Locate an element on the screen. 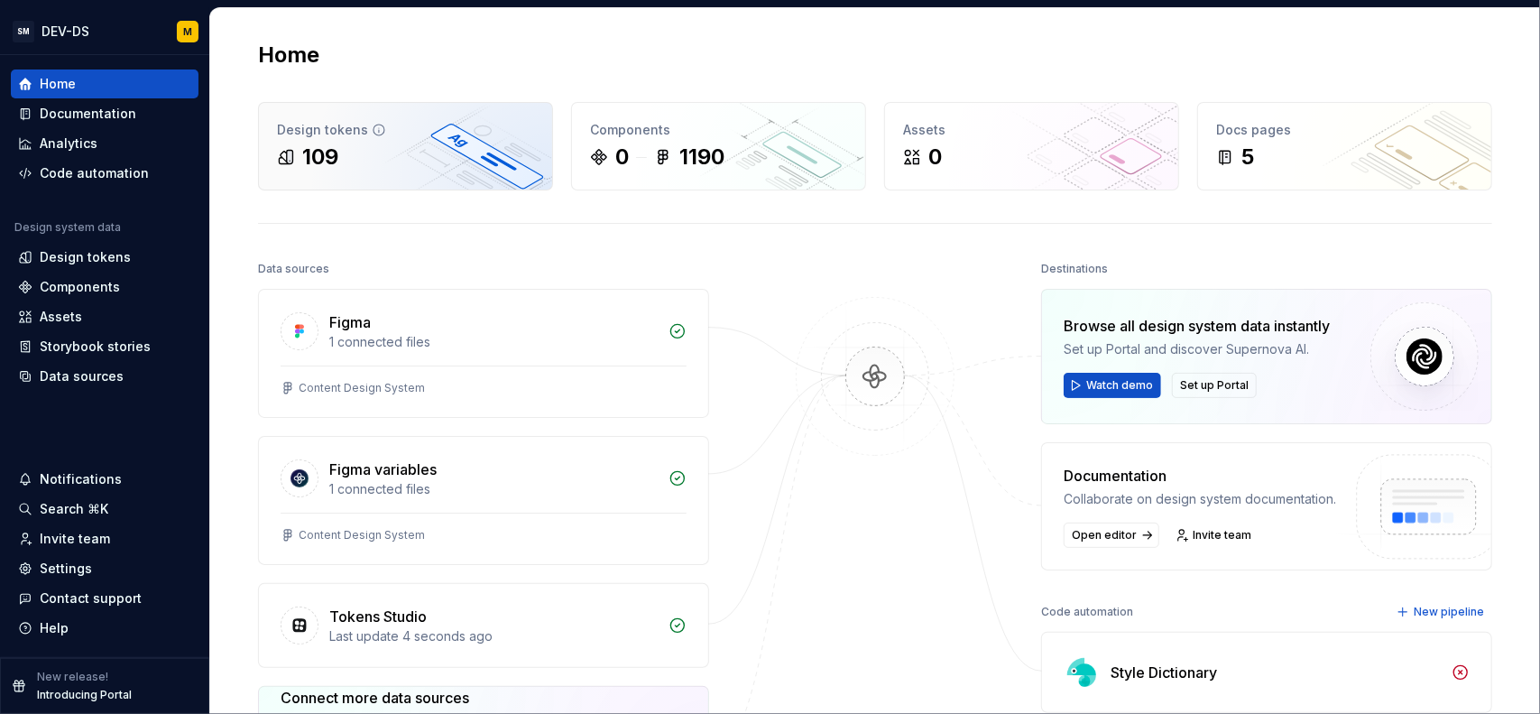 The width and height of the screenshot is (1540, 714). div: Settings is located at coordinates (66, 568).